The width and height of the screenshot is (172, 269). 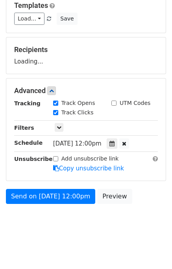 What do you see at coordinates (90, 158) in the screenshot?
I see `label: Add unsubscribe link` at bounding box center [90, 158].